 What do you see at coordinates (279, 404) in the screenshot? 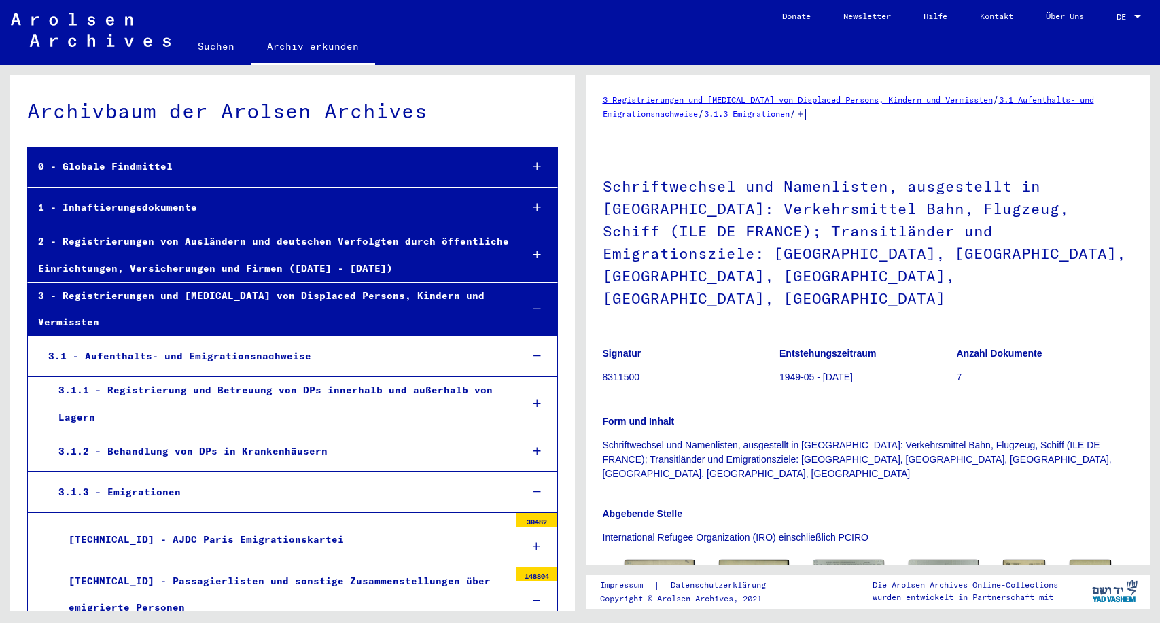
I see `div: 3.1.1 - Registrierung und Betreuung von DPs innerhalb und außerhalb von Lagern` at bounding box center [279, 404].